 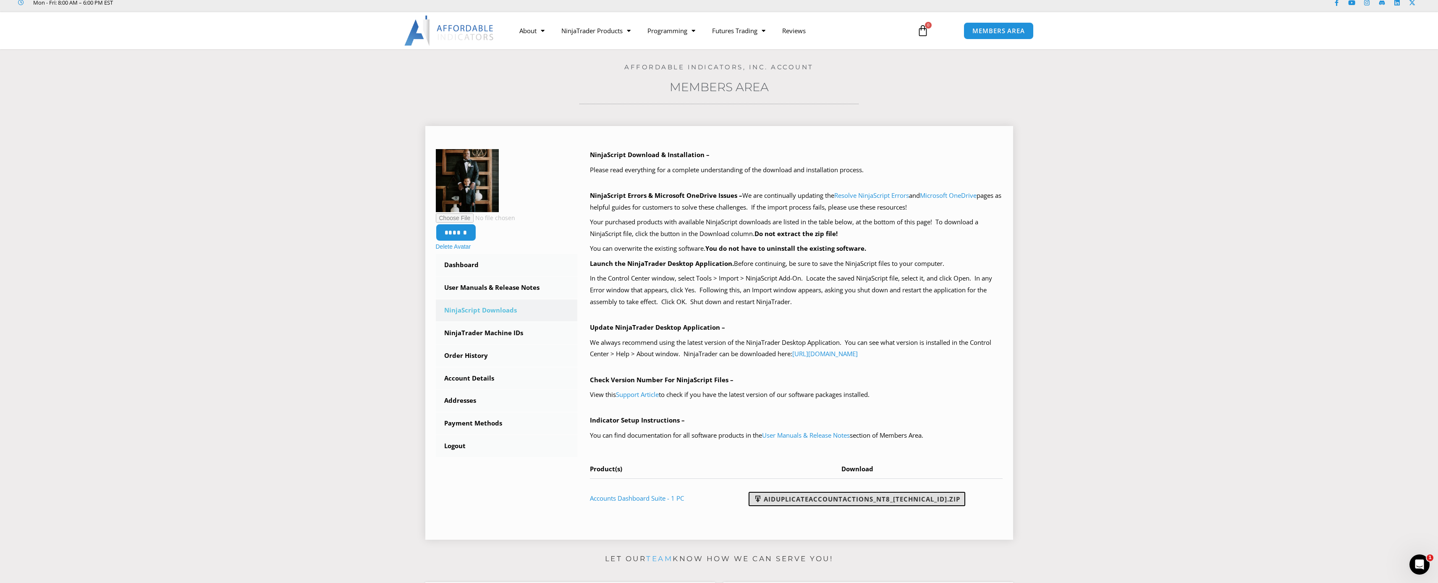 What do you see at coordinates (650, 155) in the screenshot?
I see `b: NinjaScript Download & Installation –` at bounding box center [650, 155].